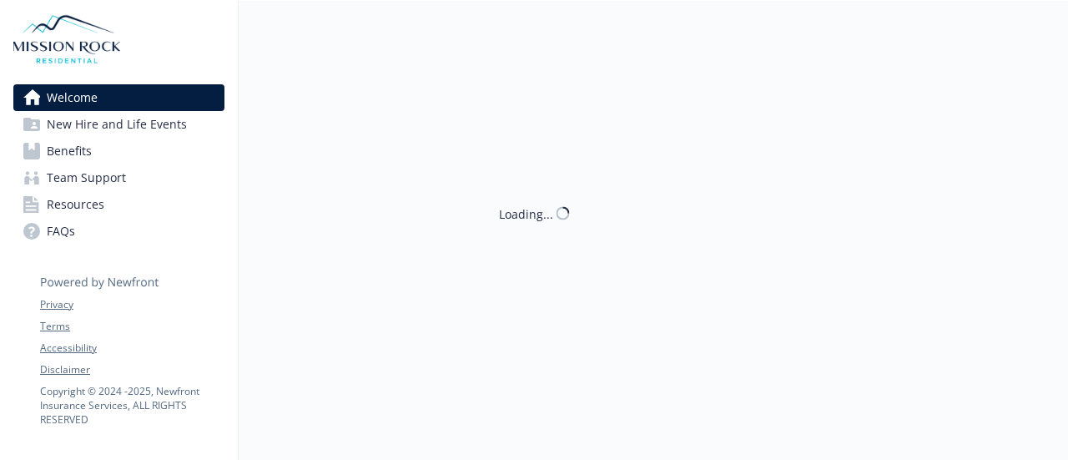  What do you see at coordinates (86, 178) in the screenshot?
I see `span: Team Support` at bounding box center [86, 178].